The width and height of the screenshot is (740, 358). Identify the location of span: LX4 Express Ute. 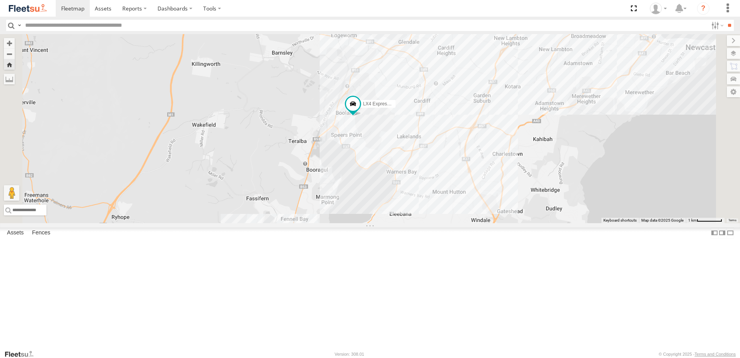
(380, 104).